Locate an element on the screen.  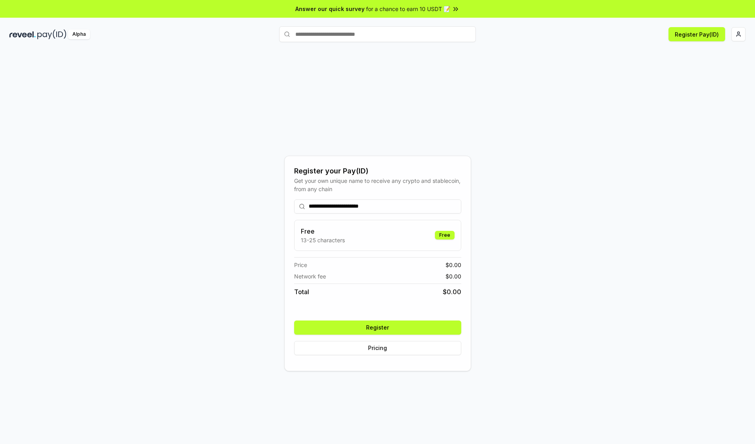
p: 13-25 characters is located at coordinates (323, 240).